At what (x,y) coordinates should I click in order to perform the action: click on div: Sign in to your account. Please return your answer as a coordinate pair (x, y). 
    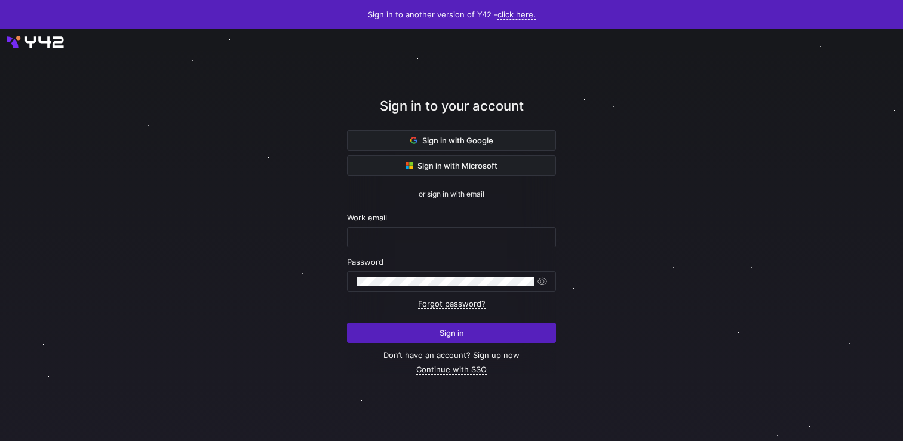
    Looking at the image, I should click on (451, 113).